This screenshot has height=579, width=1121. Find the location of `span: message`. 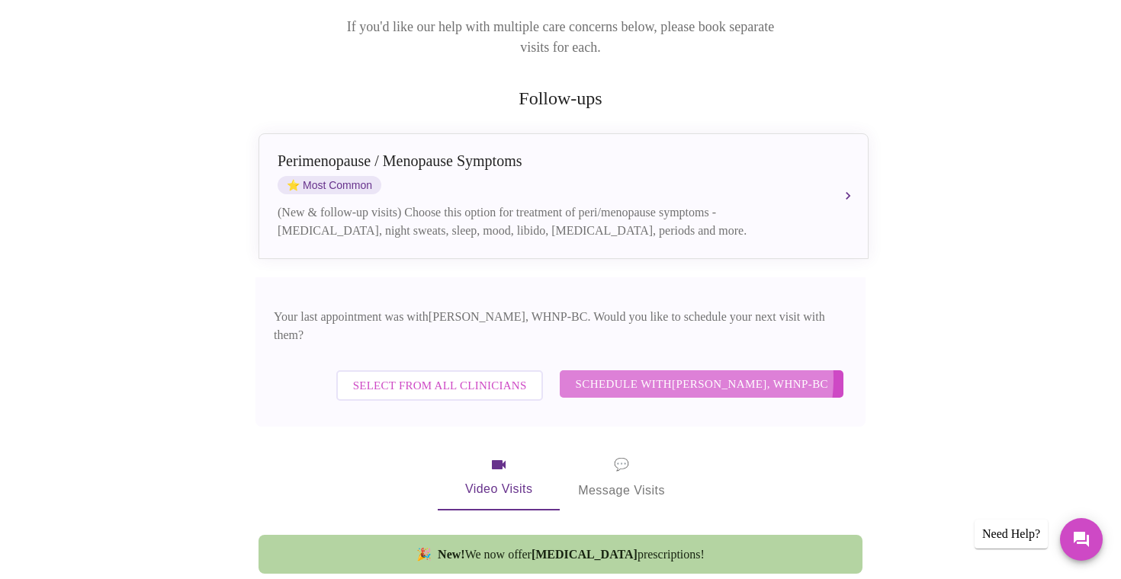

span: message is located at coordinates (621, 465).